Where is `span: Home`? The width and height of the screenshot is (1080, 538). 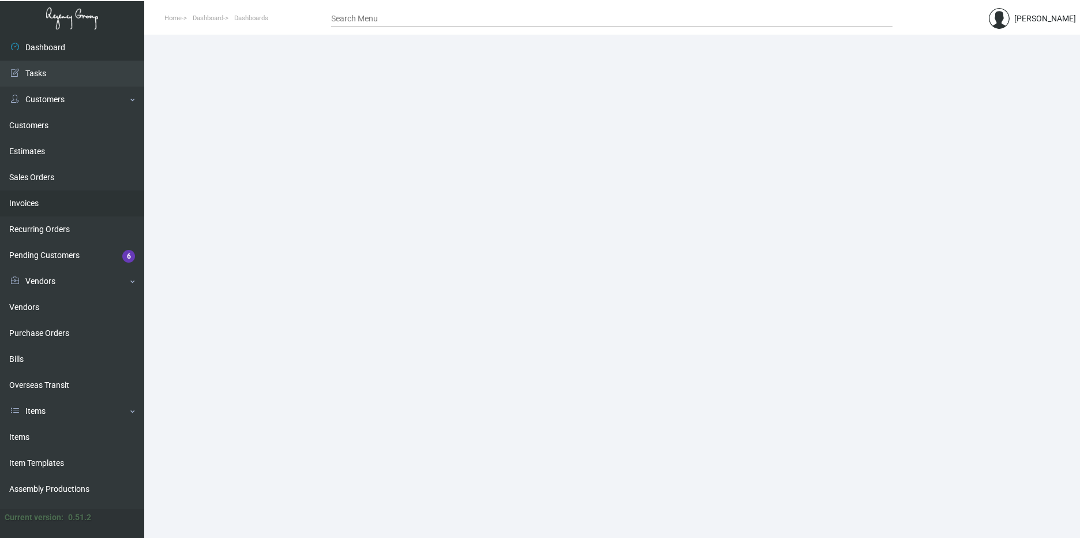 span: Home is located at coordinates (173, 18).